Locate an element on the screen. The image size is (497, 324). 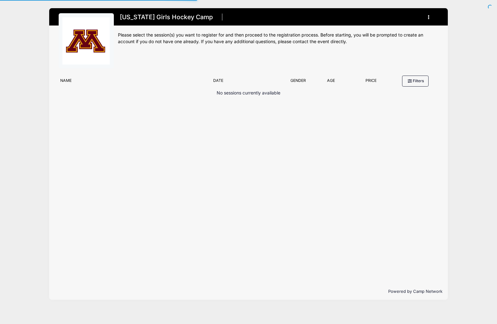
div: Name is located at coordinates (134, 82).